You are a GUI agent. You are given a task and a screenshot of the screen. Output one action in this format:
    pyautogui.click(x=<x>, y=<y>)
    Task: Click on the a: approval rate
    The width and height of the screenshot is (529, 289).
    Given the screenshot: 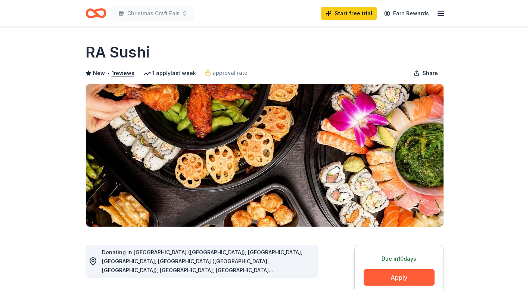 What is the action you would take?
    pyautogui.click(x=226, y=73)
    